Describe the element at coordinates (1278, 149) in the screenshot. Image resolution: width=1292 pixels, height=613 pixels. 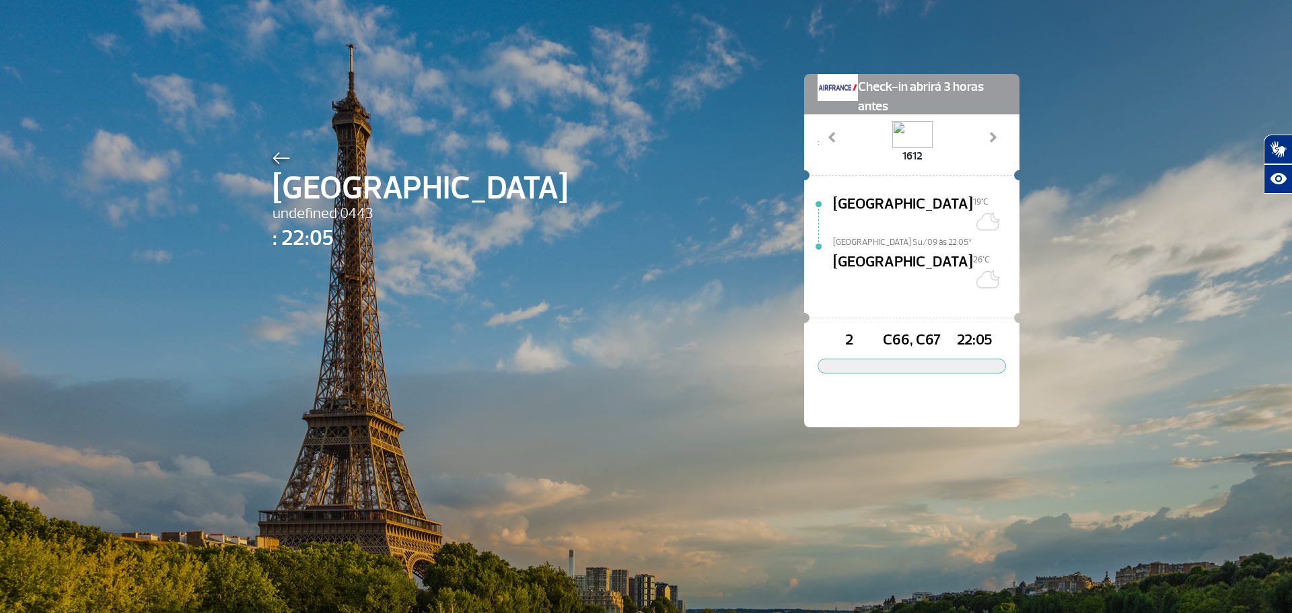
I see `button: Abrir tradutor de língua de sinais.` at that location.